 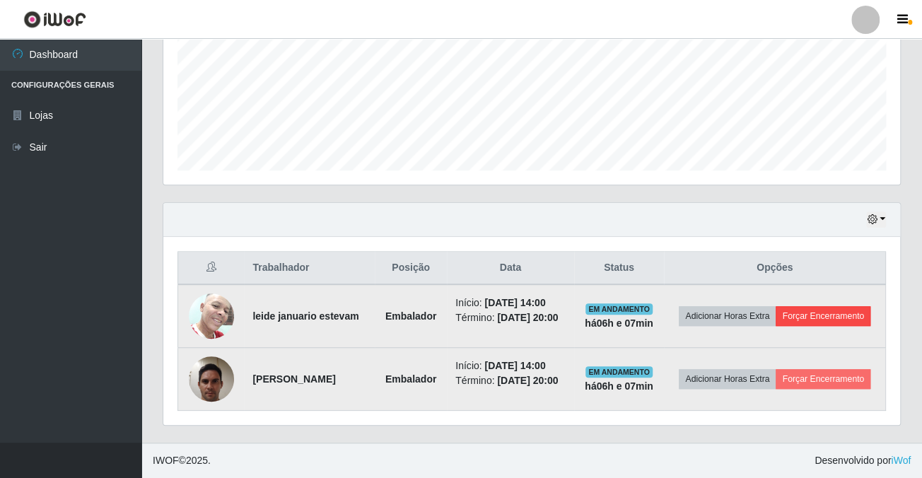 I want to click on span: IWOF, so click(x=165, y=460).